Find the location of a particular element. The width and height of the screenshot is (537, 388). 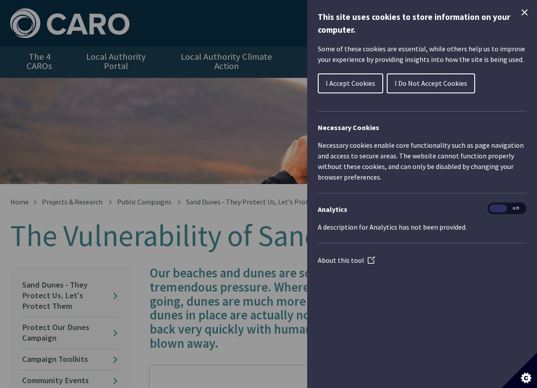

p: A description for Analytics has not been provided. is located at coordinates (422, 227).